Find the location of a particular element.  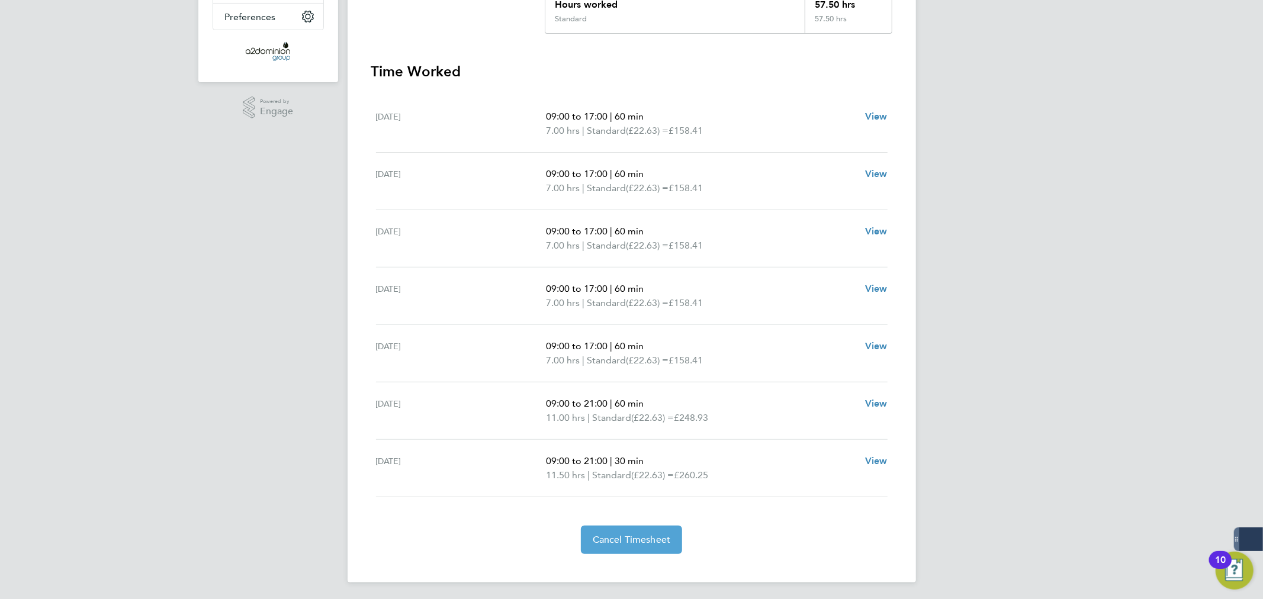

span: 30 min is located at coordinates (629, 461).